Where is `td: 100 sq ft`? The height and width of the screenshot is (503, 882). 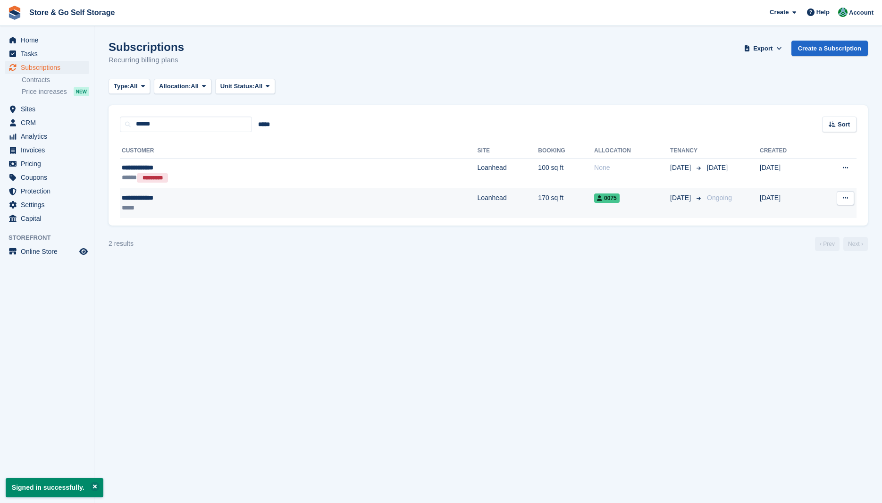 td: 100 sq ft is located at coordinates (566, 173).